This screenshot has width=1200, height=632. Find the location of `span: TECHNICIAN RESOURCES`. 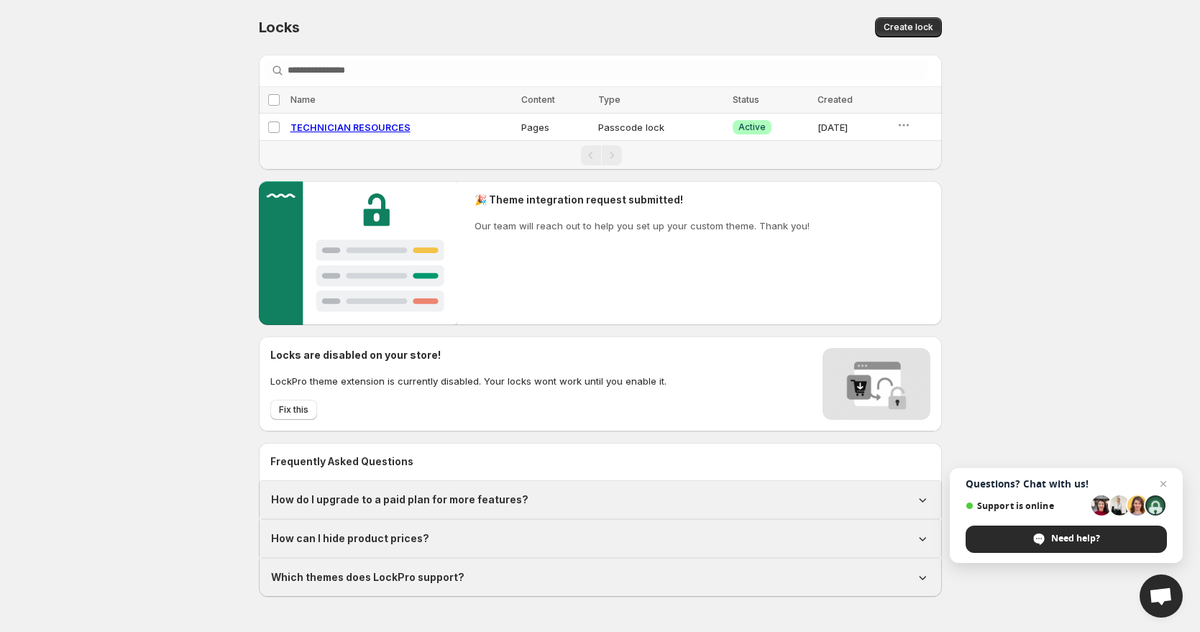

span: TECHNICIAN RESOURCES is located at coordinates (350, 127).